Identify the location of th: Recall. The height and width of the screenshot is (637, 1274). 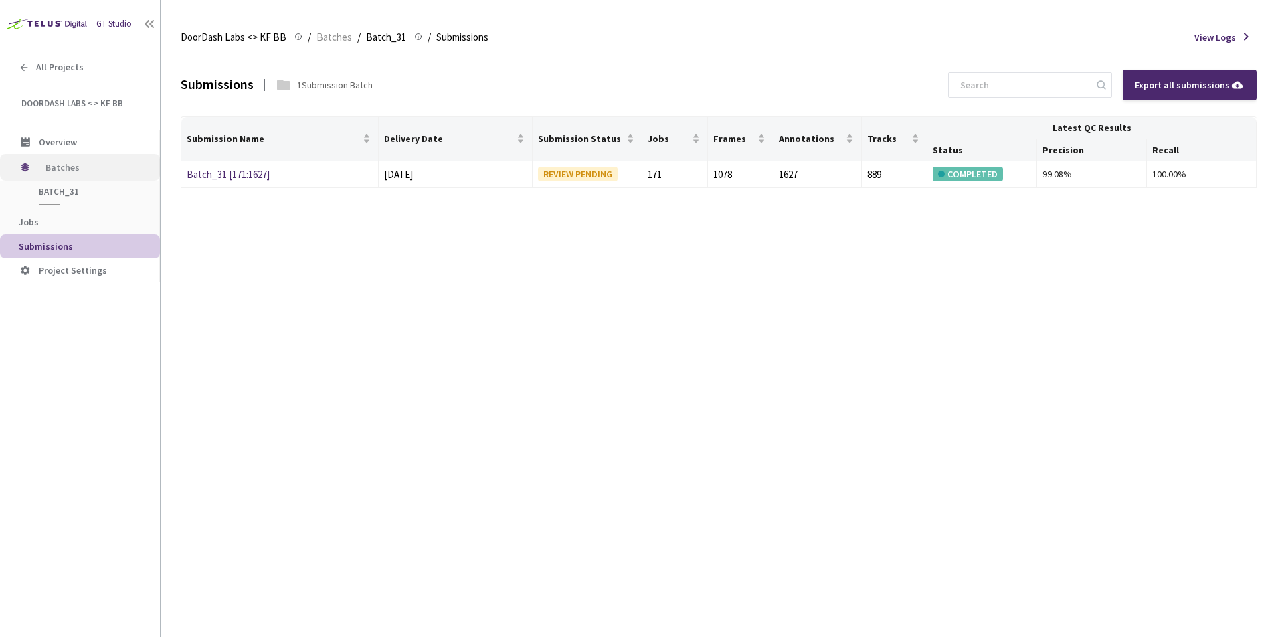
(1201, 150).